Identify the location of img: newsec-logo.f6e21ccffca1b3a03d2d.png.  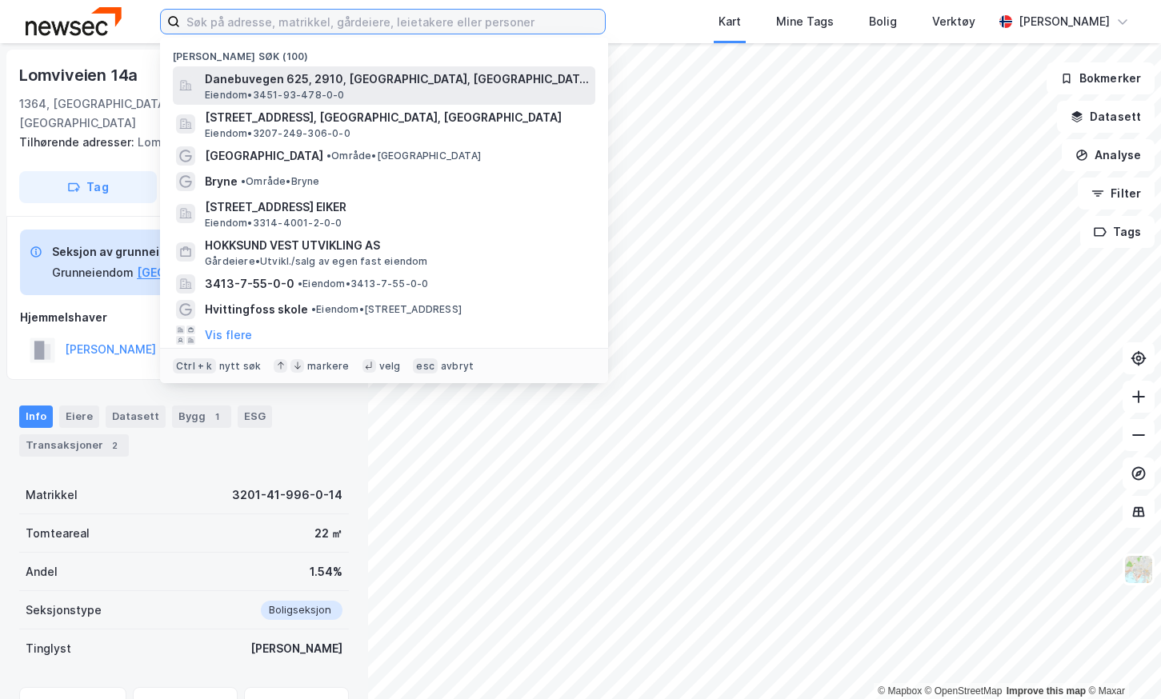
(74, 21).